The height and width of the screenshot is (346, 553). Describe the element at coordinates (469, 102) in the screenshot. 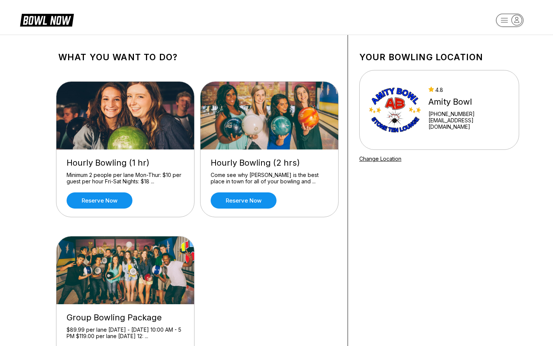

I see `div: Amity Bowl` at that location.